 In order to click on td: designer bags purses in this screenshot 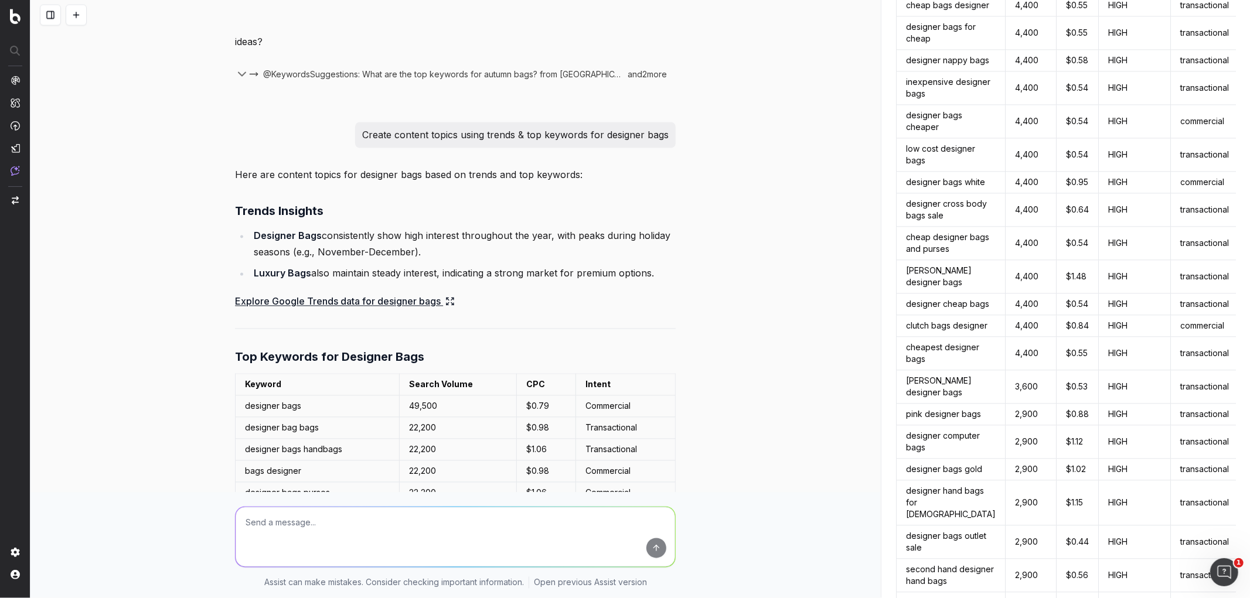, I will do `click(318, 494)`.